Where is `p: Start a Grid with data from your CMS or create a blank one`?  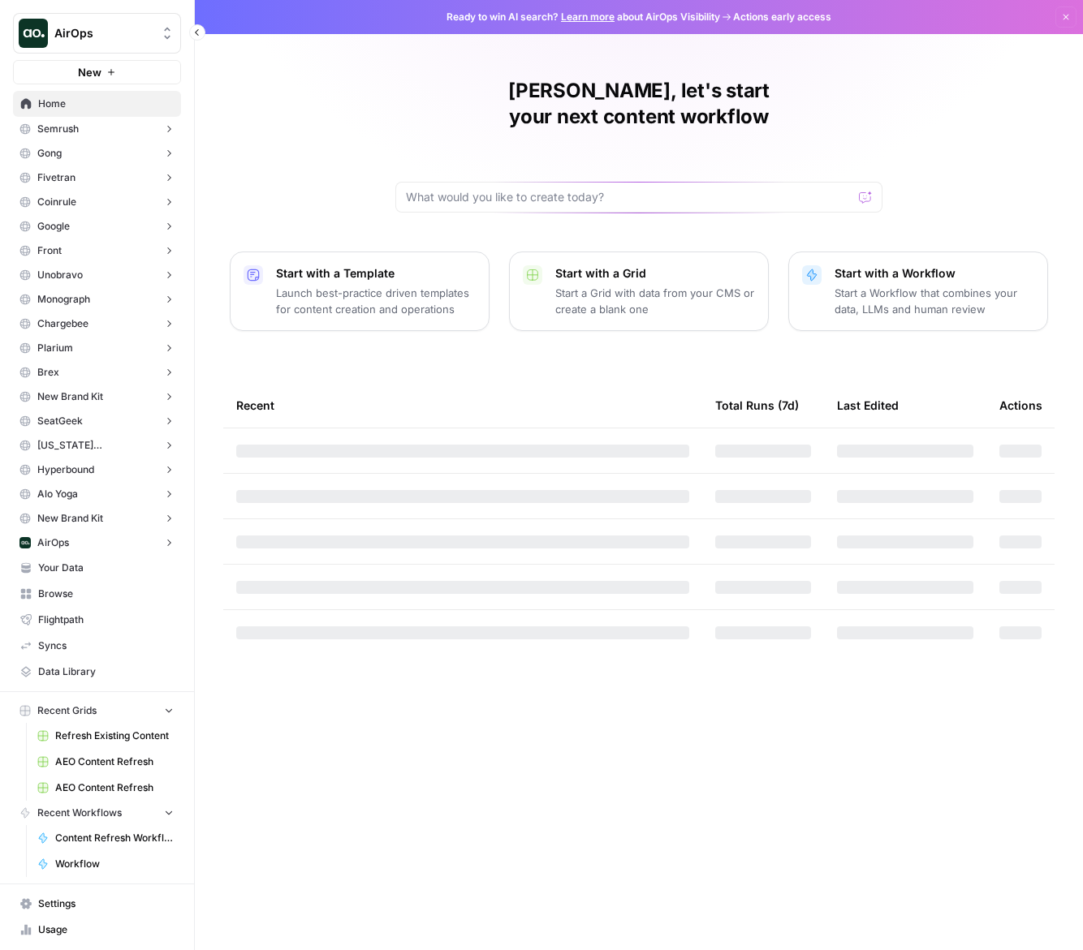
p: Start a Grid with data from your CMS or create a blank one is located at coordinates (655, 301).